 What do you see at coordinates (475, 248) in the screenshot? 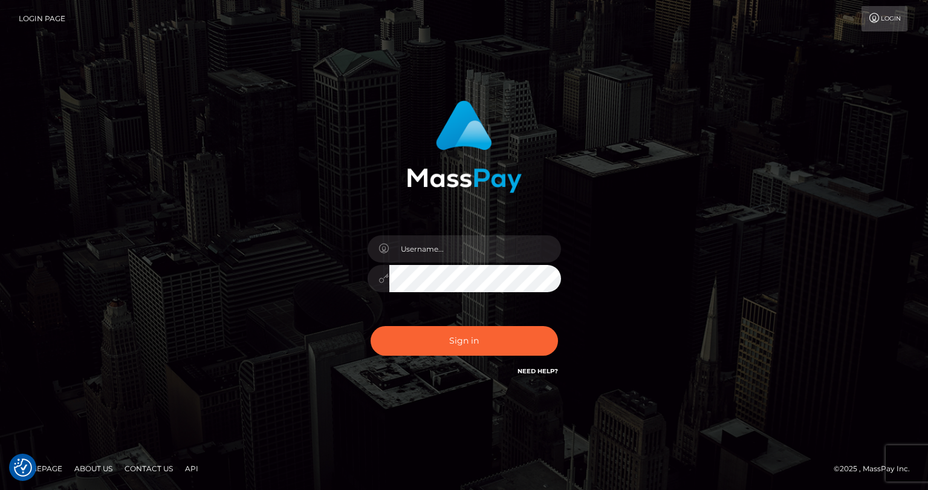
I see `input: Username...` at bounding box center [475, 248].